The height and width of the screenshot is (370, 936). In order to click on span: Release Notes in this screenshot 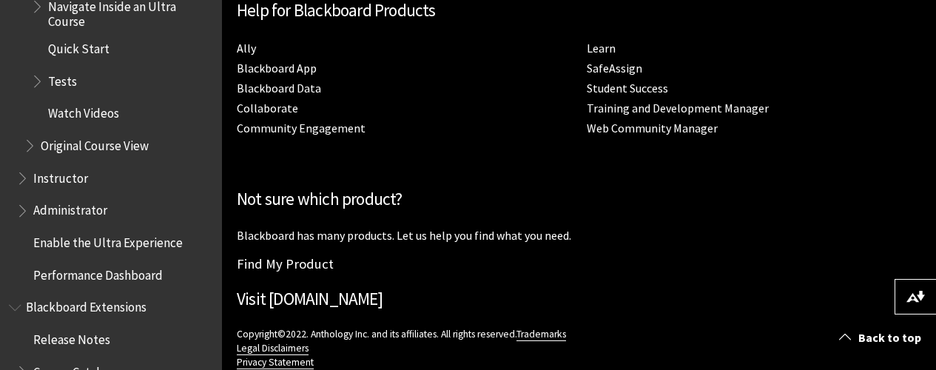, I will do `click(72, 337)`.